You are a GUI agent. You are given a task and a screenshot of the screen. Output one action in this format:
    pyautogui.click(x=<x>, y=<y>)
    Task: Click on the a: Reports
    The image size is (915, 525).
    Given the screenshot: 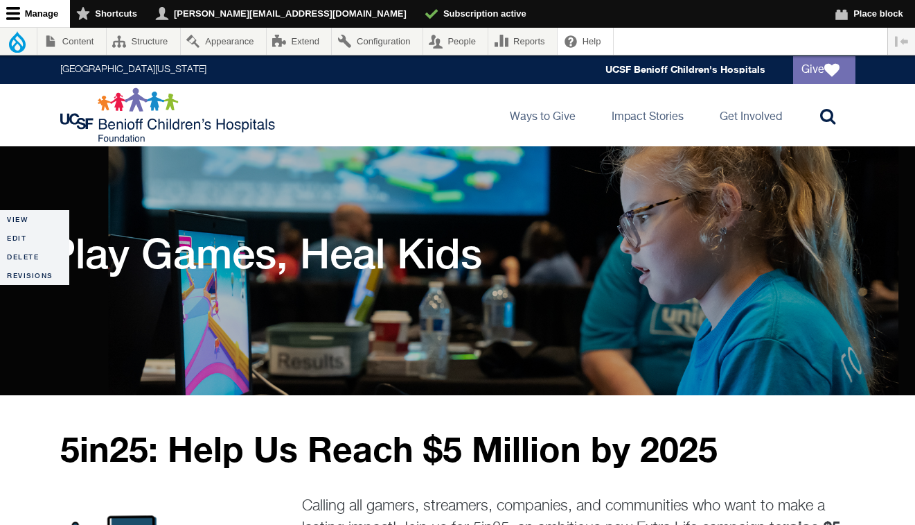 What is the action you would take?
    pyautogui.click(x=523, y=41)
    